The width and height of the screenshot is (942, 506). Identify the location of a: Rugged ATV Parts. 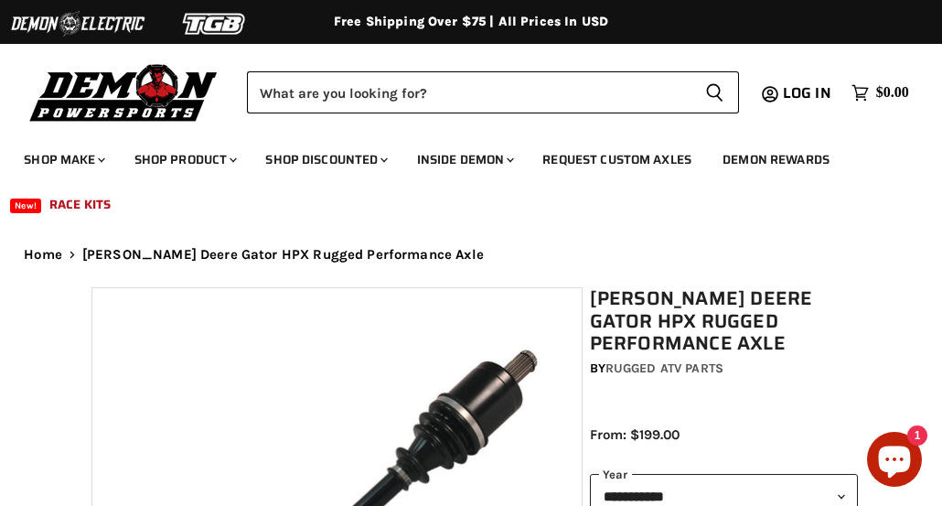
(664, 368).